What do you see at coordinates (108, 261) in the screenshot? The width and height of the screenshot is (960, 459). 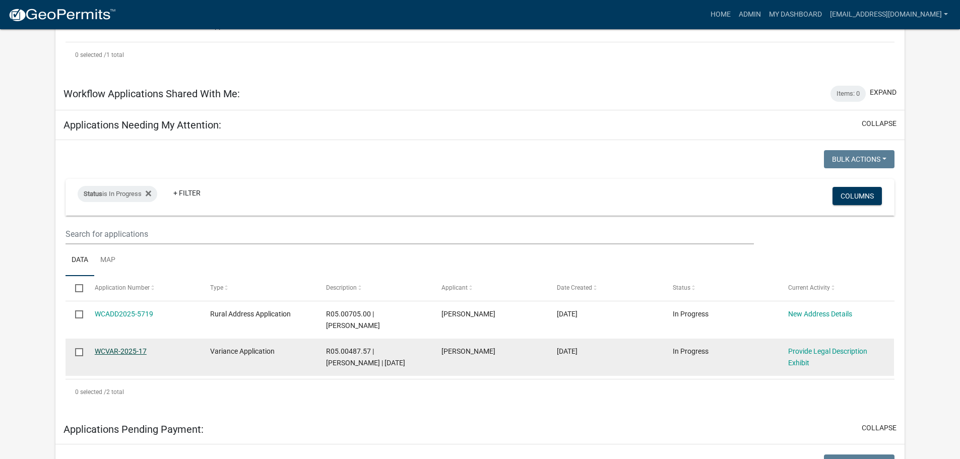 I see `a: Map` at bounding box center [108, 261].